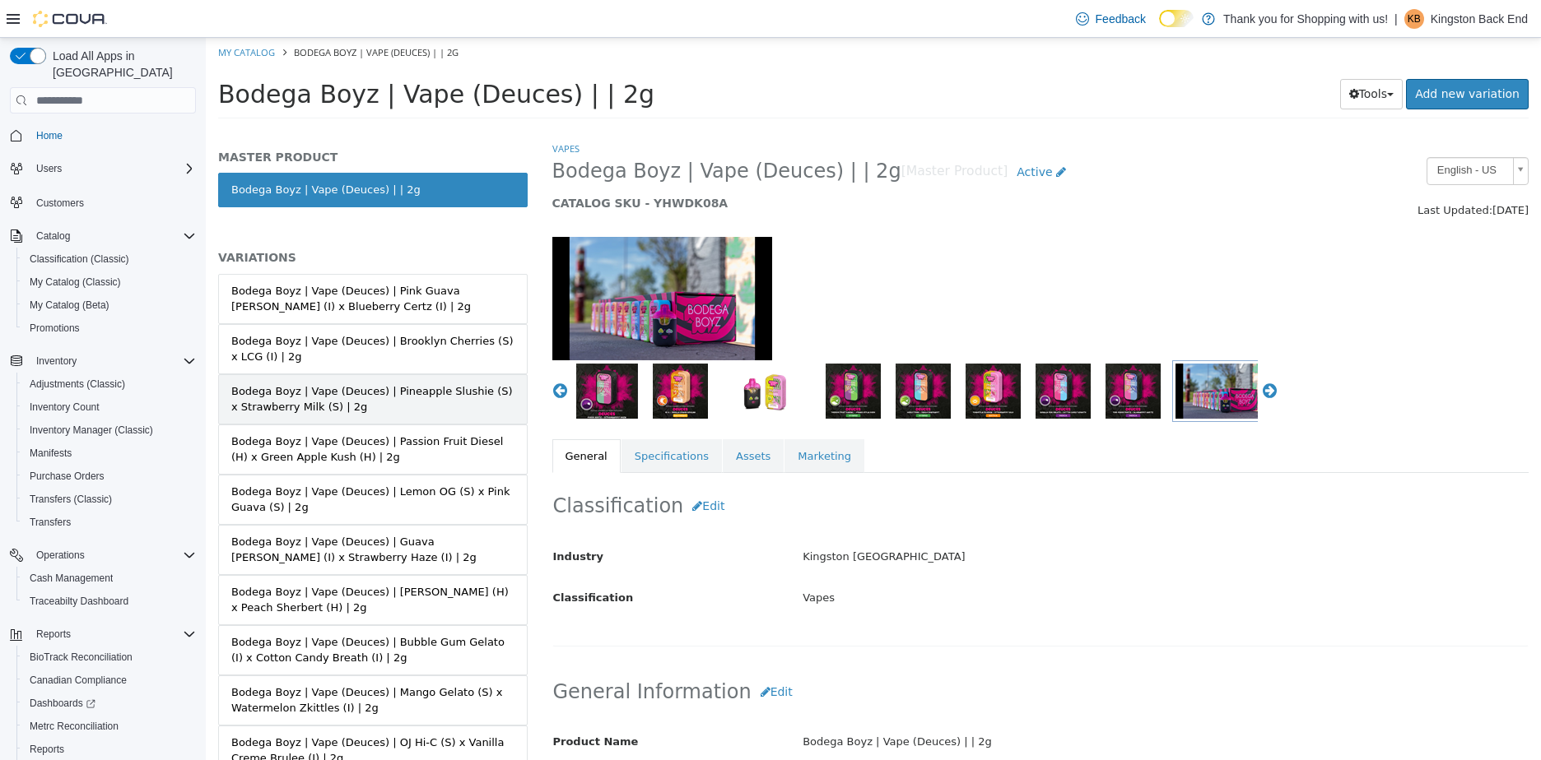 The width and height of the screenshot is (1541, 760). Describe the element at coordinates (109, 658) in the screenshot. I see `button: BioTrack Reconciliation` at that location.